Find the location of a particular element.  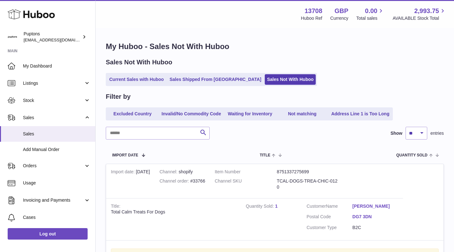

strong: Quantity Sold is located at coordinates (261, 207).